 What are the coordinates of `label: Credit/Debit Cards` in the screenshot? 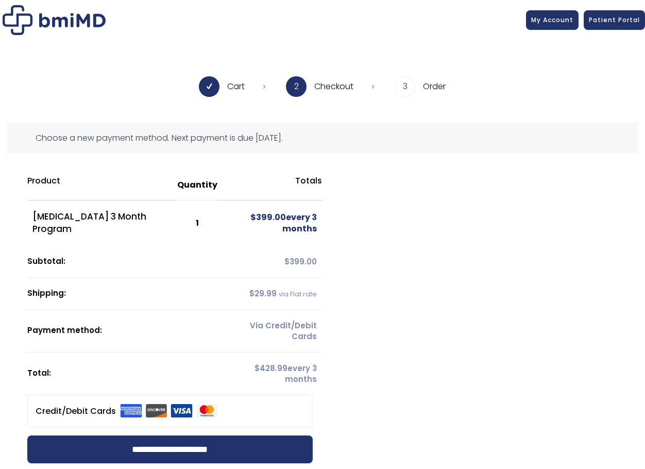 It's located at (127, 411).